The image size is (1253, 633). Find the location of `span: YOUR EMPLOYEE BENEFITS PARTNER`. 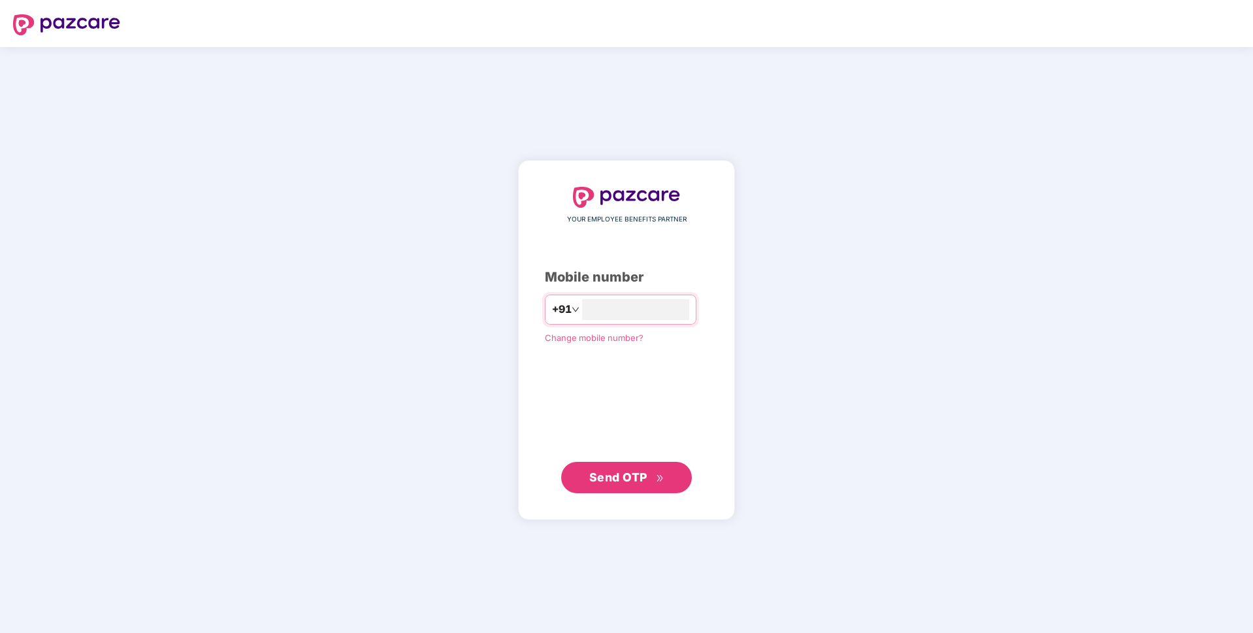

span: YOUR EMPLOYEE BENEFITS PARTNER is located at coordinates (627, 220).